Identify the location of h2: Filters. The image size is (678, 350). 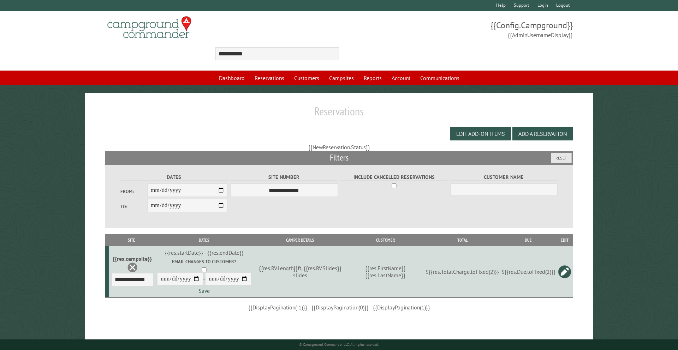
(339, 158).